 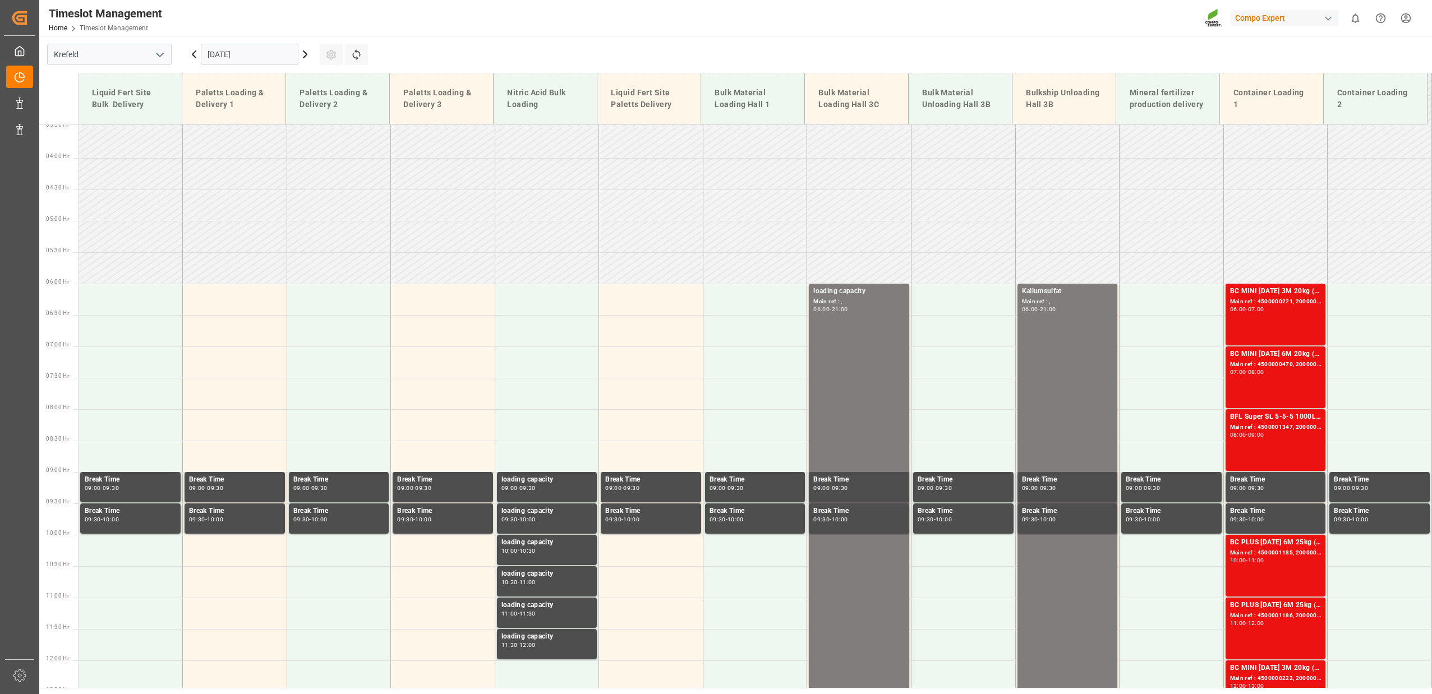 I want to click on a: Home, so click(x=58, y=28).